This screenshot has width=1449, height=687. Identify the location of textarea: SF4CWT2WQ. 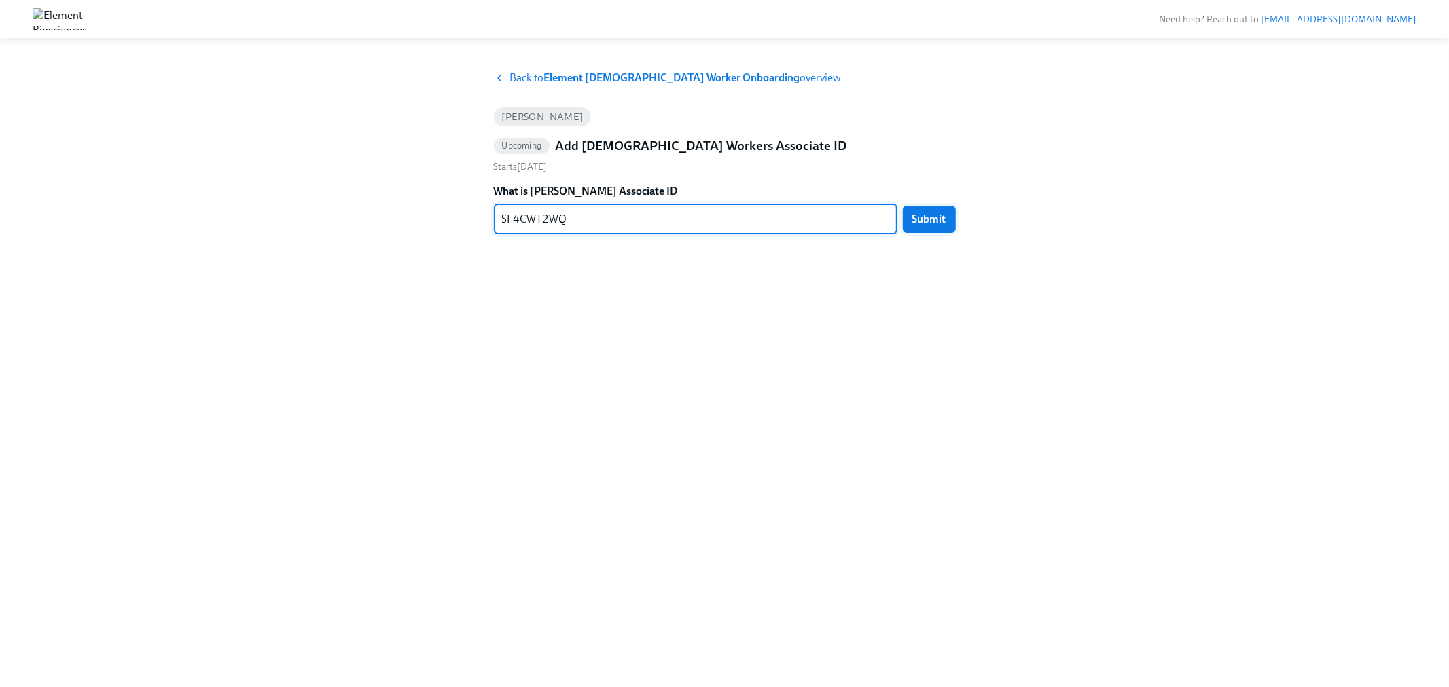
(695, 219).